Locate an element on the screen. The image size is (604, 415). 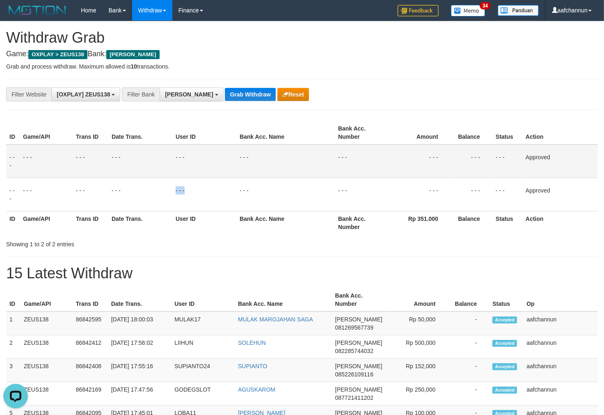
h1: 15 Latest Withdraw is located at coordinates (302, 273).